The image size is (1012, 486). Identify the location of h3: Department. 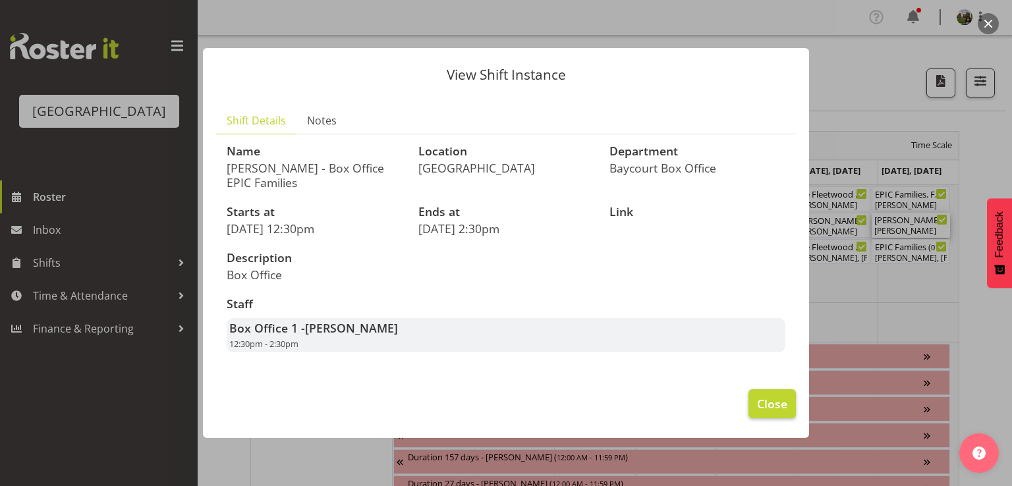
(697, 152).